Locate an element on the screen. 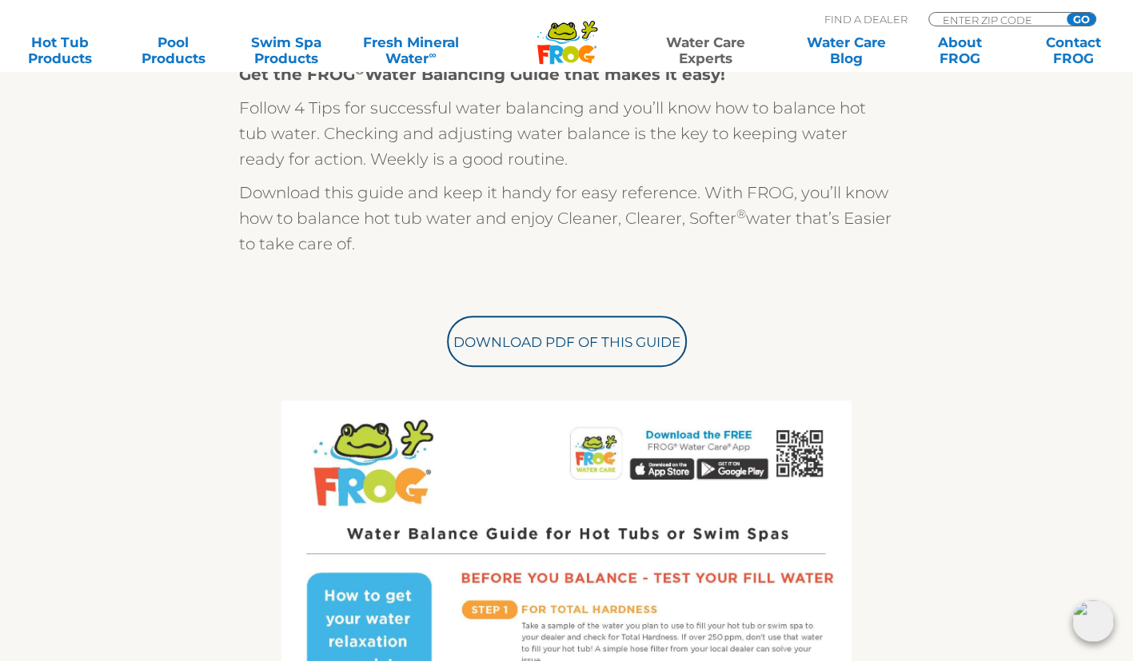 Image resolution: width=1133 pixels, height=661 pixels. p: Follow 4 Tips for successful water balancing and you’ll know how to balance hot tub water. Checki... is located at coordinates (567, 134).